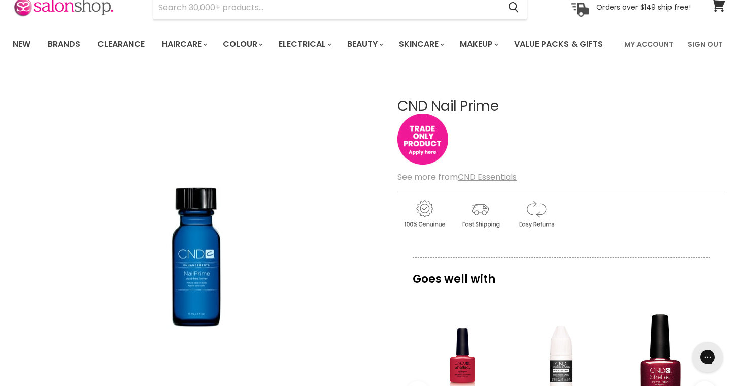 Image resolution: width=738 pixels, height=386 pixels. Describe the element at coordinates (364, 44) in the screenshot. I see `a: Beauty` at that location.